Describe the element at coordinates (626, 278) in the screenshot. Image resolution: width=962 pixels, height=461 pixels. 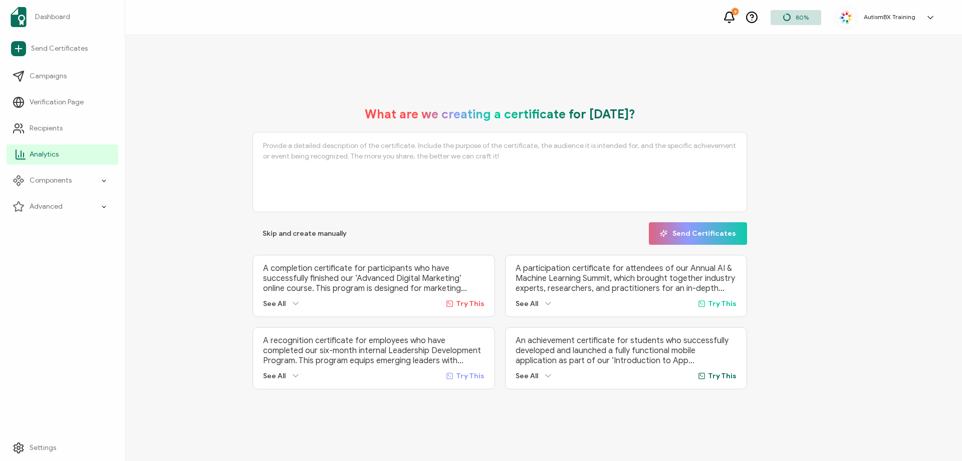
I see `p: A participation certificate for attendees of our Annual AI & Machine Learning Summit, which broug...` at that location.